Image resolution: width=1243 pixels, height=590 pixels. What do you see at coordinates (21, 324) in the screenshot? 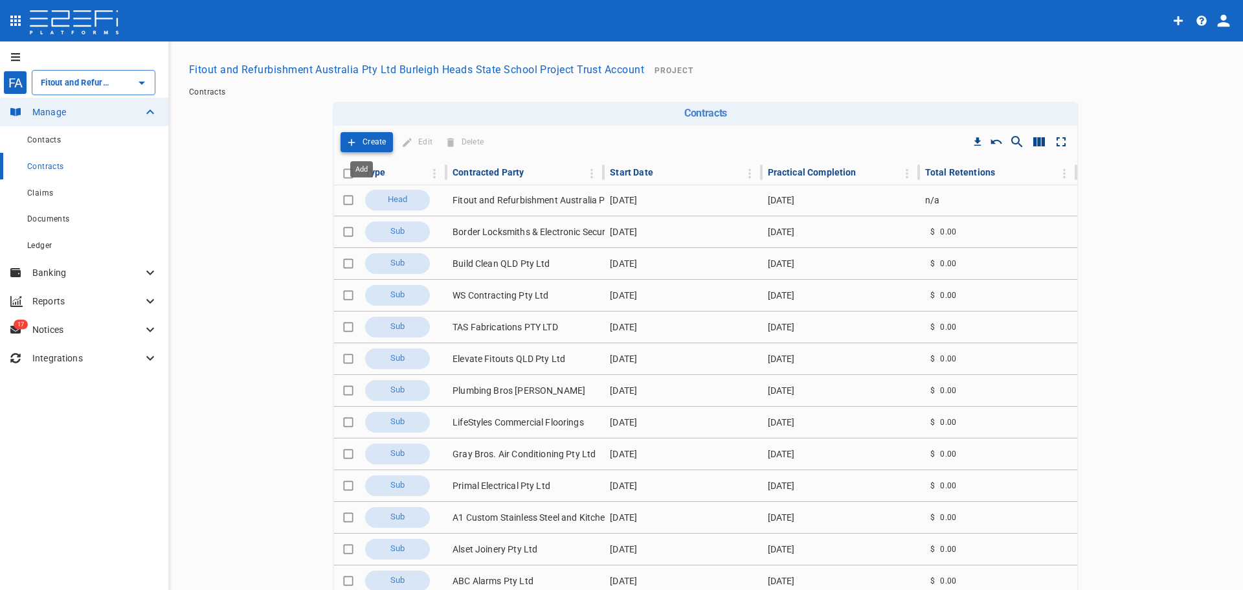
I see `span: 17` at bounding box center [21, 324].